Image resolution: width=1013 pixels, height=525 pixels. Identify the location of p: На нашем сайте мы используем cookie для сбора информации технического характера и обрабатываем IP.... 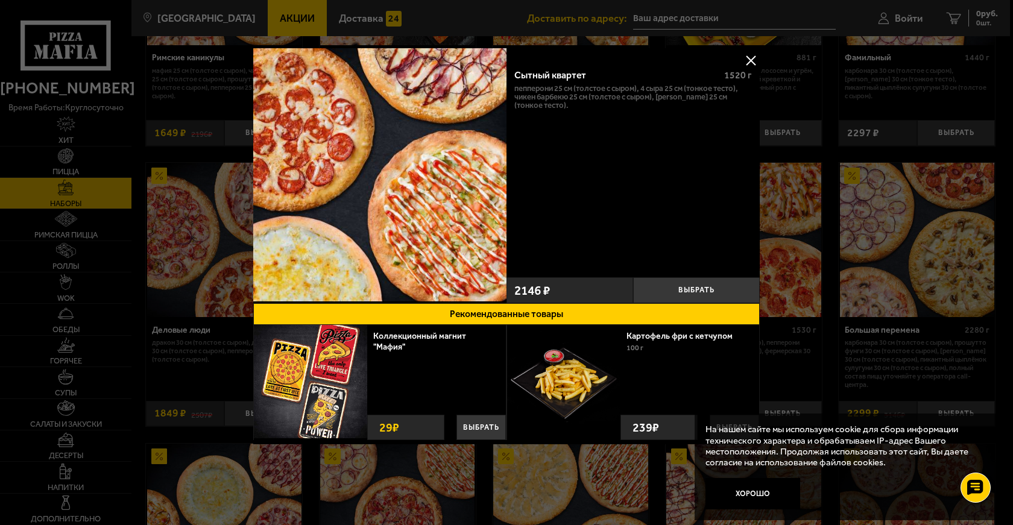
(843, 445).